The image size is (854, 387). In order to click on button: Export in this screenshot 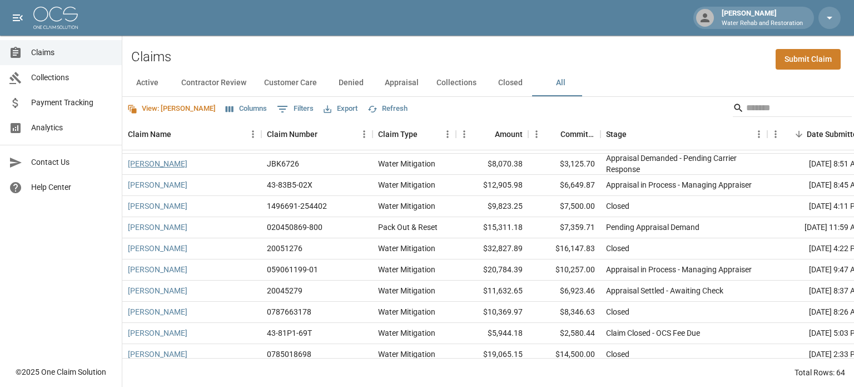, I will do `click(340, 108)`.